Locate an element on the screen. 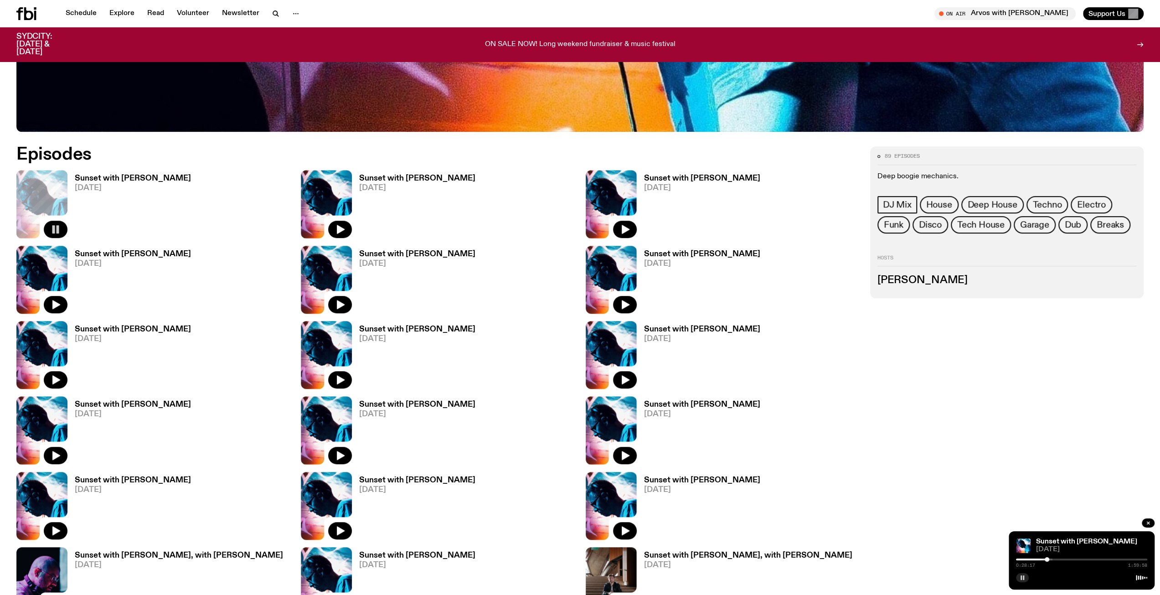 The width and height of the screenshot is (1160, 595). a: Simon Caldwell stands side on, looking downwards. He has headphones on. Behind him is a brightly ... is located at coordinates (1024, 546).